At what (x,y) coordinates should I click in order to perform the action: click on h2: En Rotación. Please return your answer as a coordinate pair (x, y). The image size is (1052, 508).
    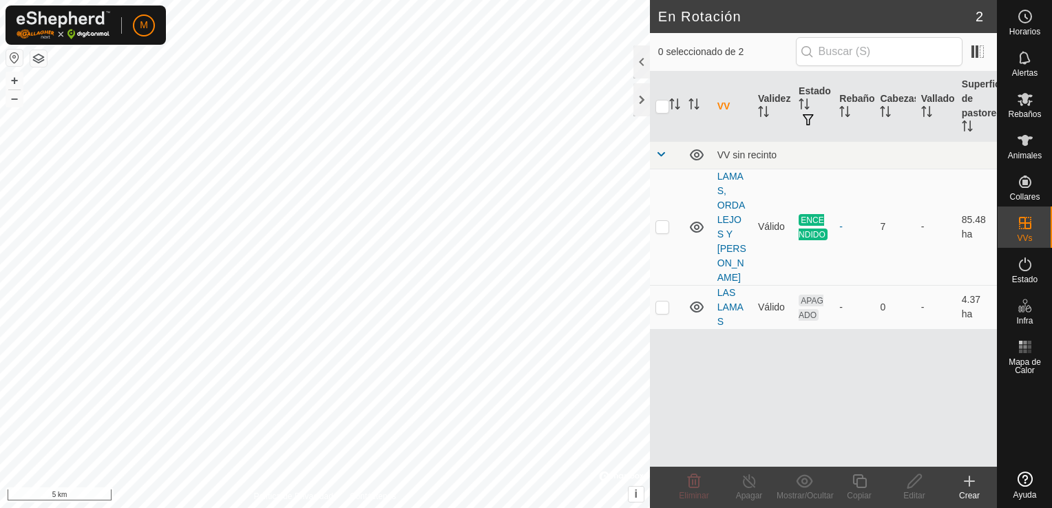
    Looking at the image, I should click on (817, 17).